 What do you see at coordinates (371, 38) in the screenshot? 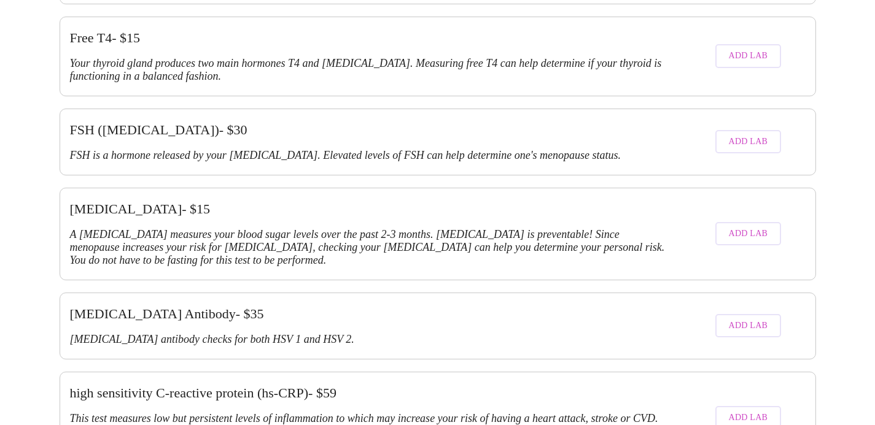
I see `h3: Free T4 - $ 15` at bounding box center [371, 38].